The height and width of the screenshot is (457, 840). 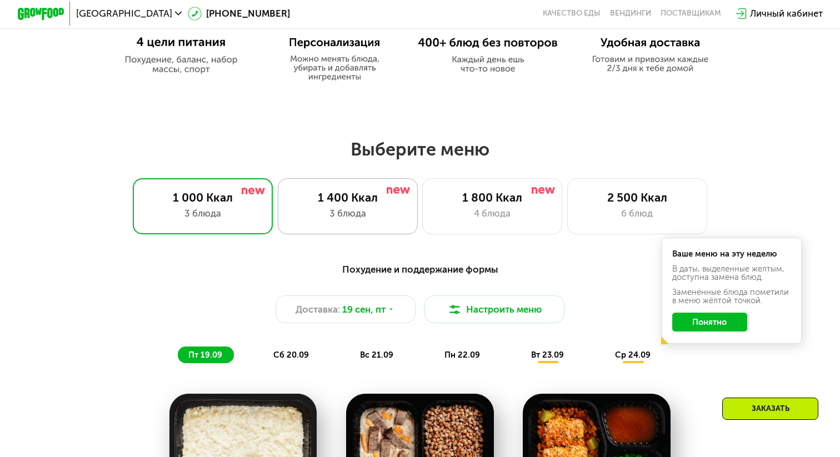 What do you see at coordinates (377, 355) in the screenshot?
I see `span: вс 21.09` at bounding box center [377, 355].